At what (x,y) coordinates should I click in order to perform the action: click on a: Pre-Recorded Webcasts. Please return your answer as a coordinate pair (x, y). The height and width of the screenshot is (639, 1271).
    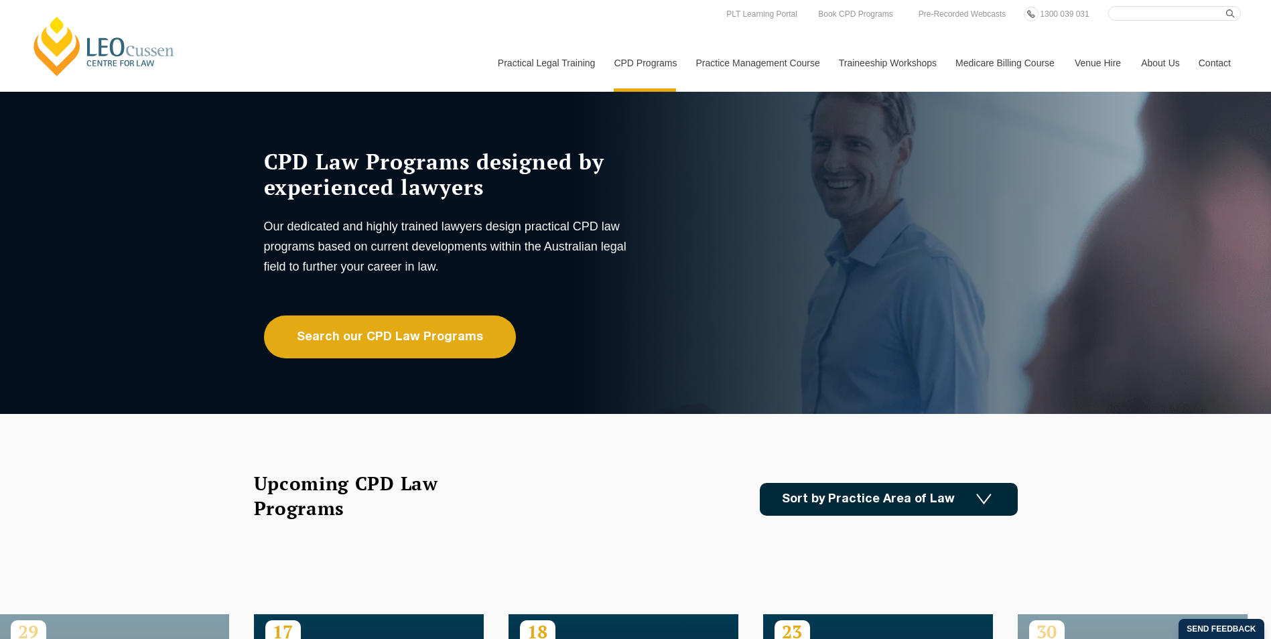
    Looking at the image, I should click on (962, 14).